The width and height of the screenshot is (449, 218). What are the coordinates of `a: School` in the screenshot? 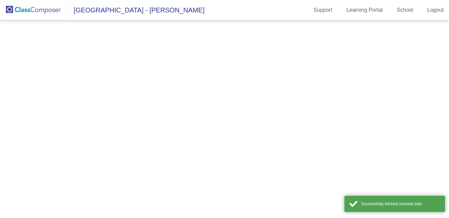 It's located at (405, 10).